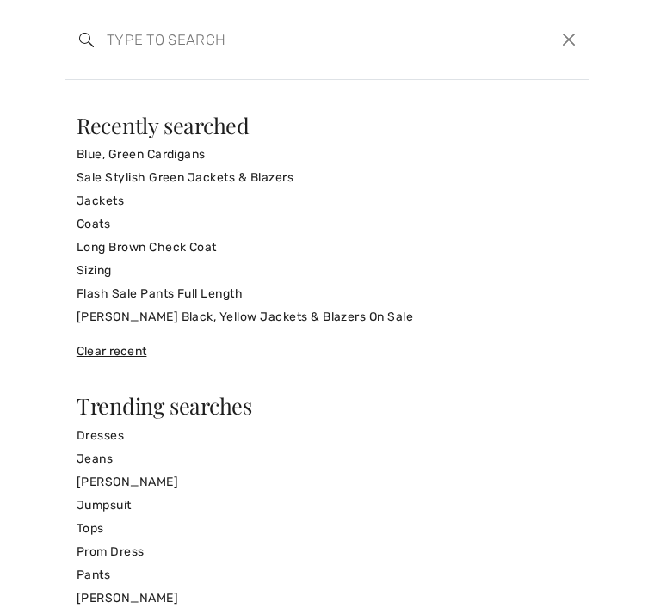 The height and width of the screenshot is (608, 654). I want to click on button: Close, so click(568, 40).